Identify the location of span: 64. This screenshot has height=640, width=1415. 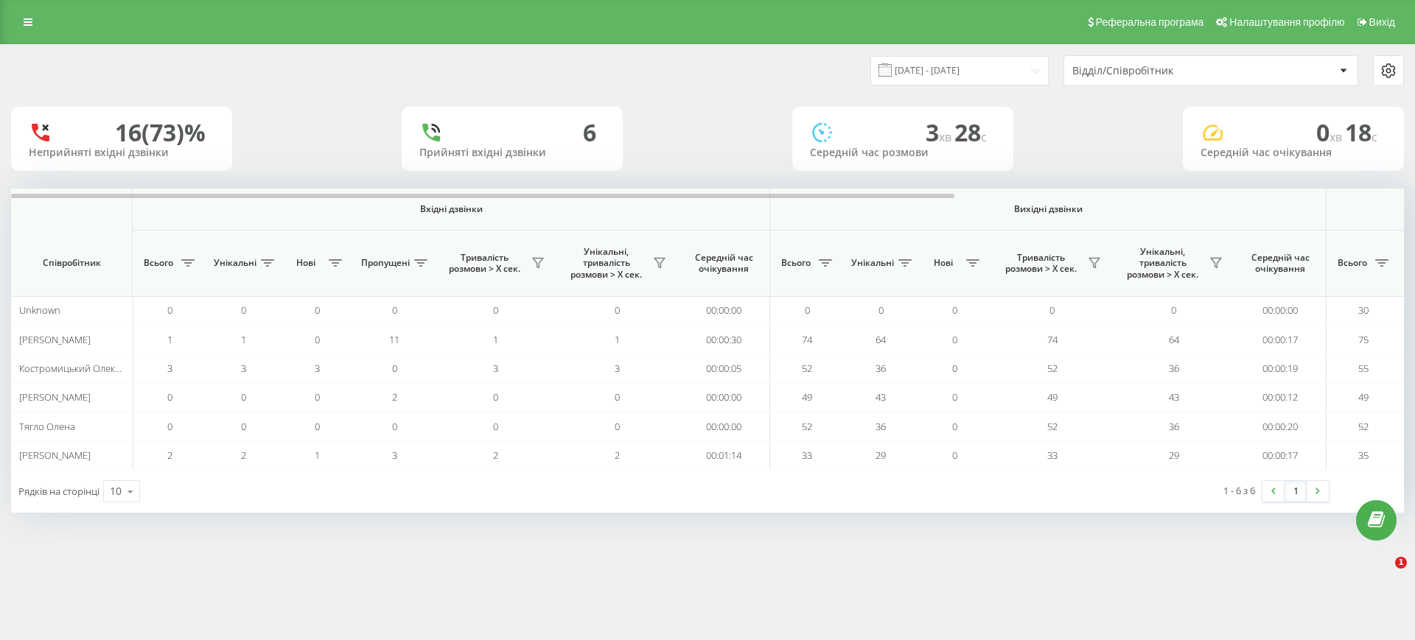
(881, 340).